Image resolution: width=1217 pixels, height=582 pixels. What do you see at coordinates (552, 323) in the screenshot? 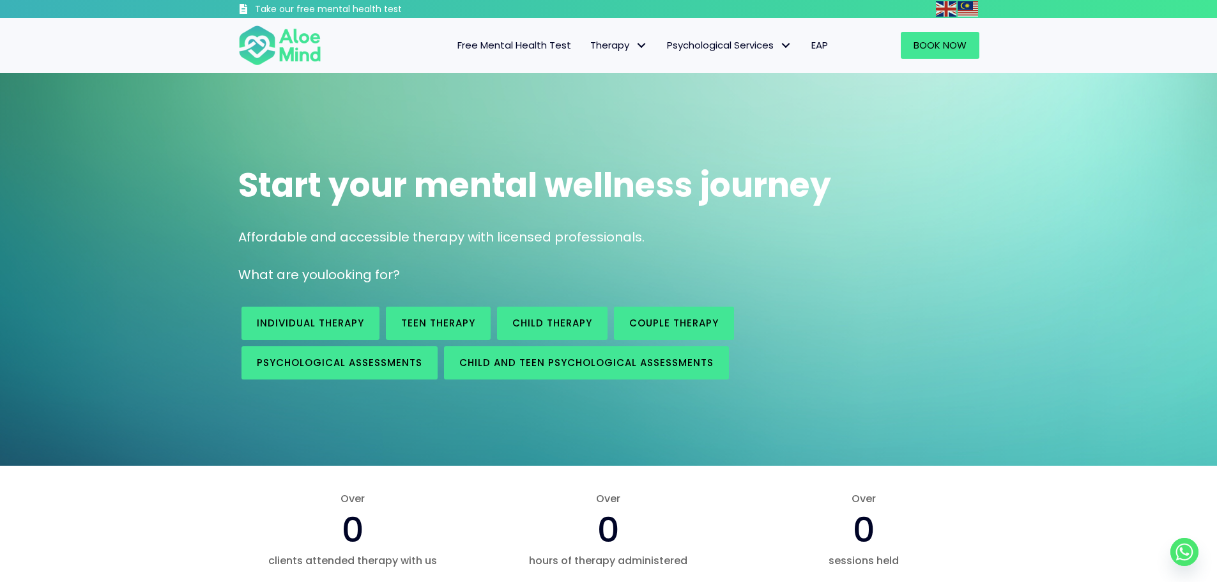
I see `span: Child Therapy` at bounding box center [552, 323].